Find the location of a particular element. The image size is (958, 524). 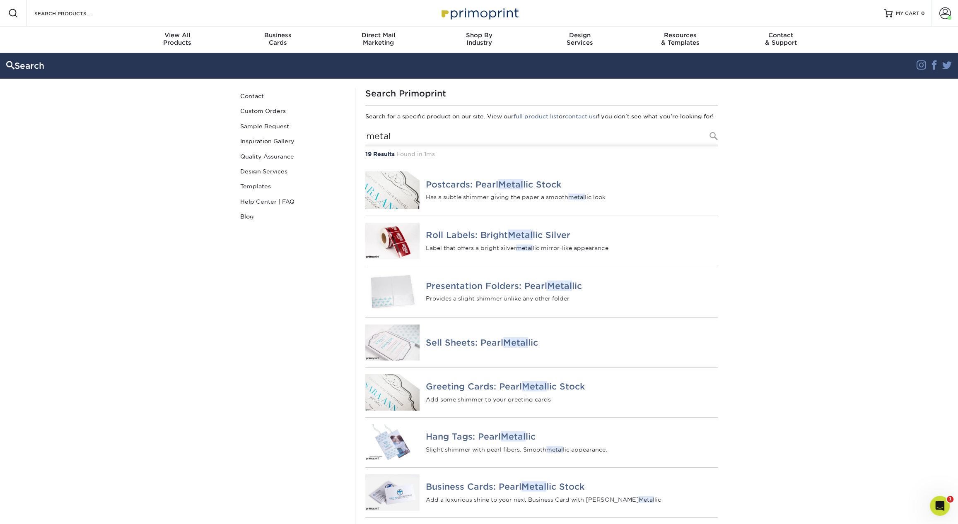

div: Products is located at coordinates (177, 39).